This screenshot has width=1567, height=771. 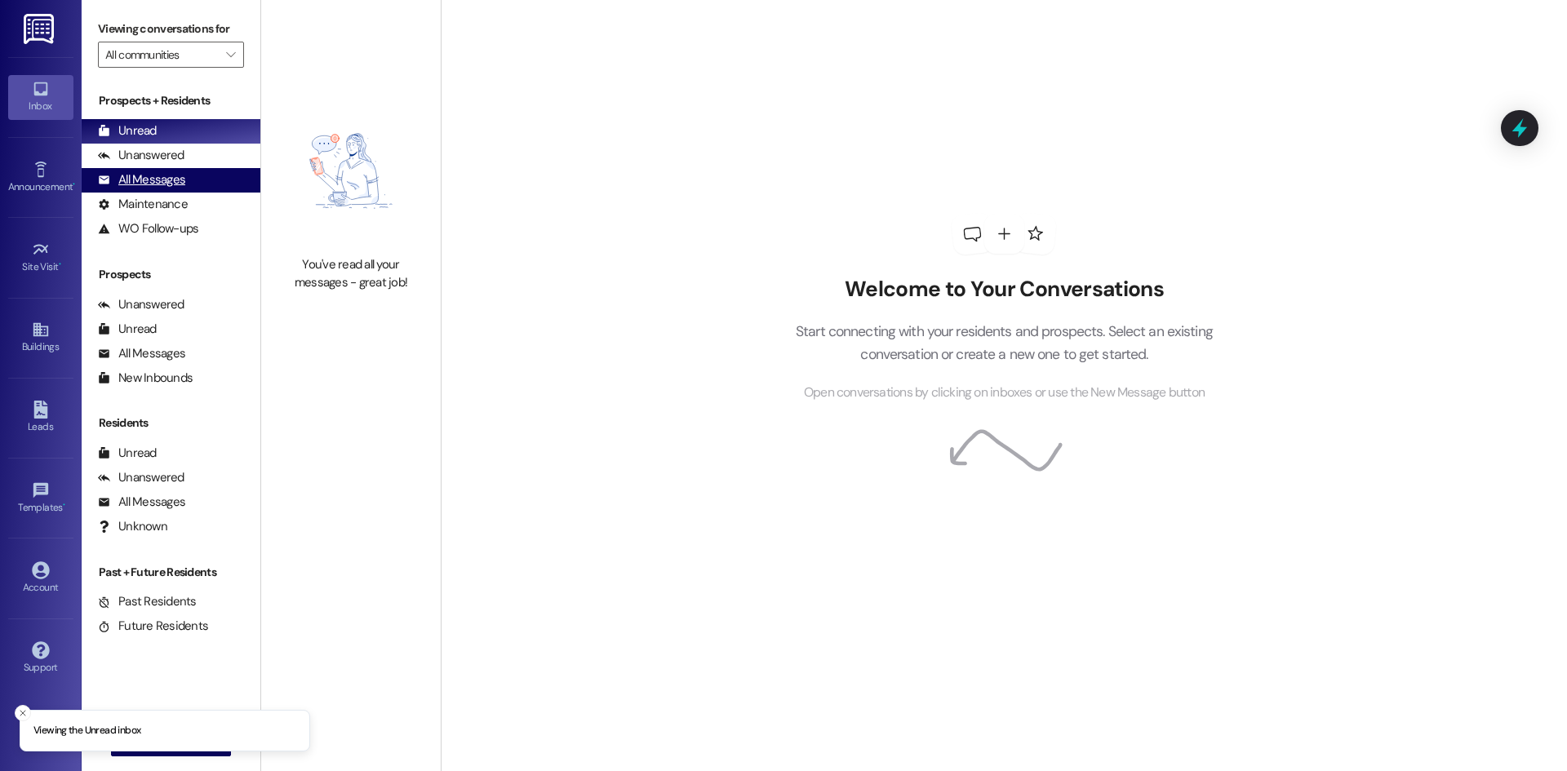 I want to click on a: Support, so click(x=41, y=659).